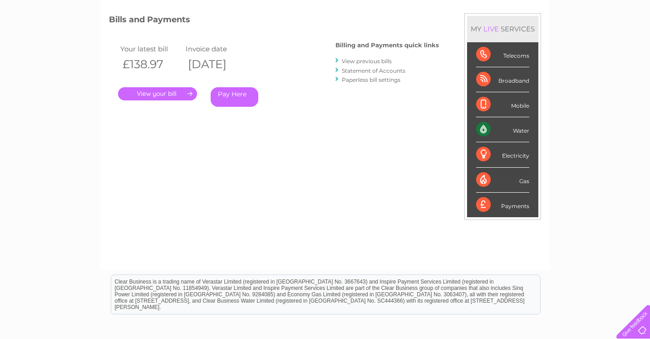 The image size is (650, 339). I want to click on div: Mobile, so click(503, 104).